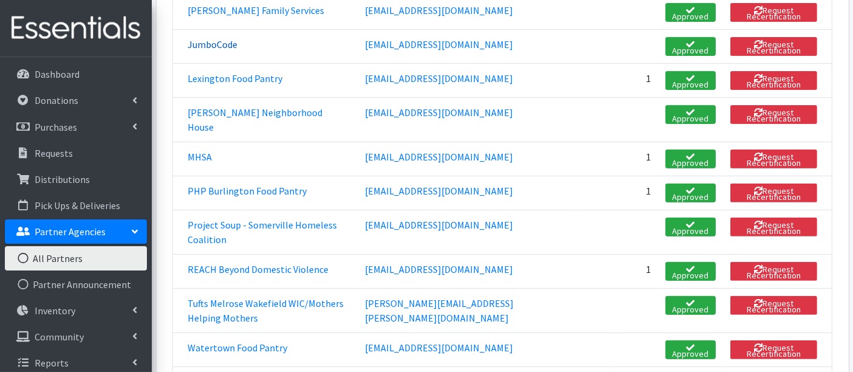 The height and width of the screenshot is (372, 853). I want to click on a: Purchases, so click(76, 127).